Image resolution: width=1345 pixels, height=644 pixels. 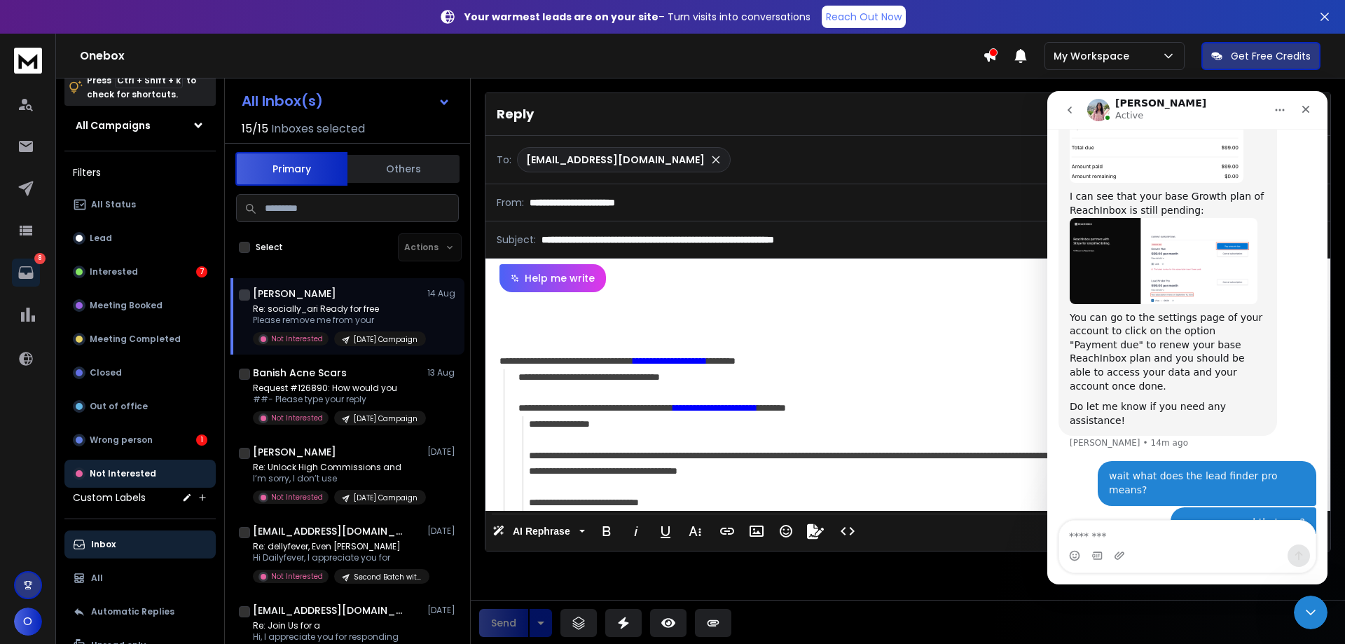 I want to click on p: Get Free Credits, so click(x=1271, y=56).